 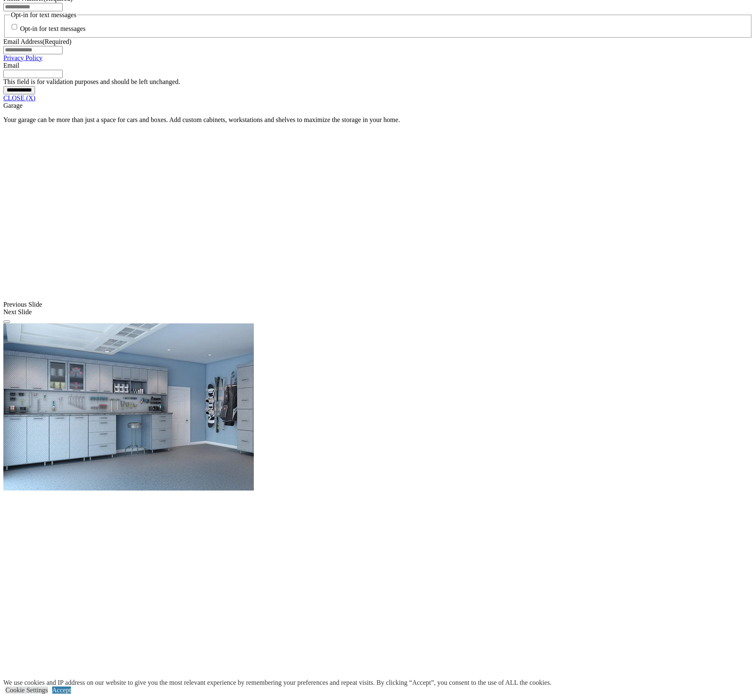 What do you see at coordinates (19, 98) in the screenshot?
I see `a: CLOSE (X)` at bounding box center [19, 98].